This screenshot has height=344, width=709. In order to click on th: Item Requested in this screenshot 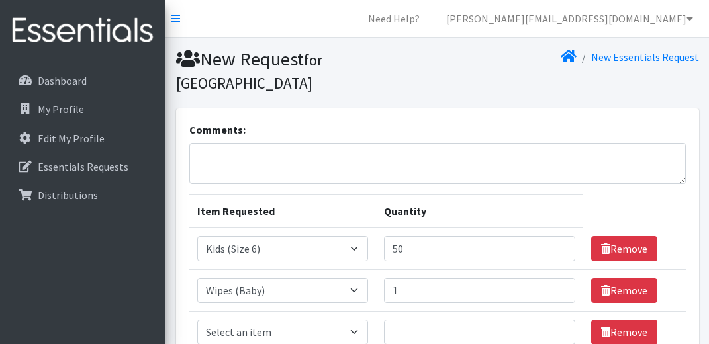, I will do `click(283, 212)`.